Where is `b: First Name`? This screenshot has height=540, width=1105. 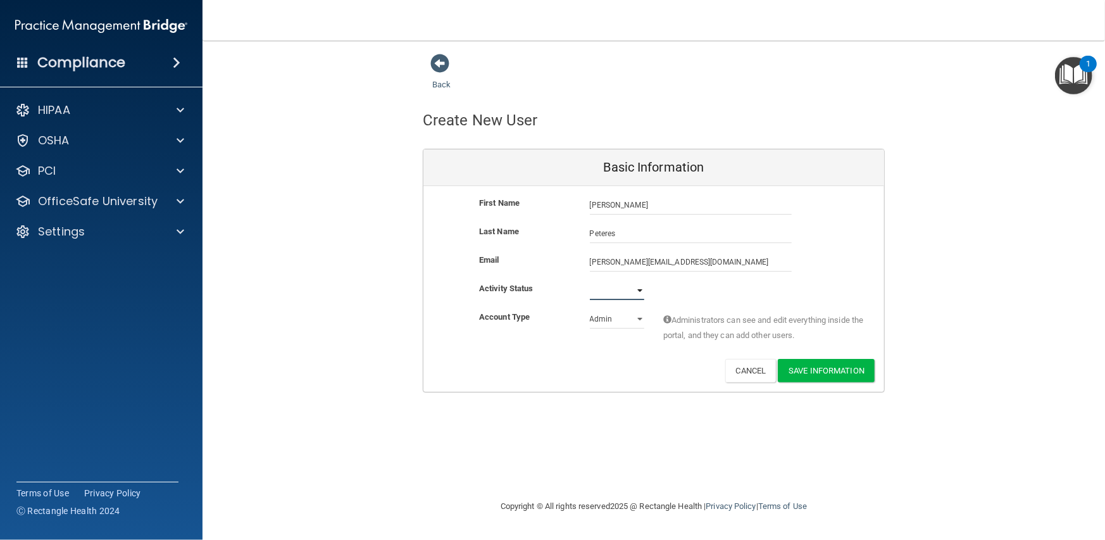
b: First Name is located at coordinates (499, 202).